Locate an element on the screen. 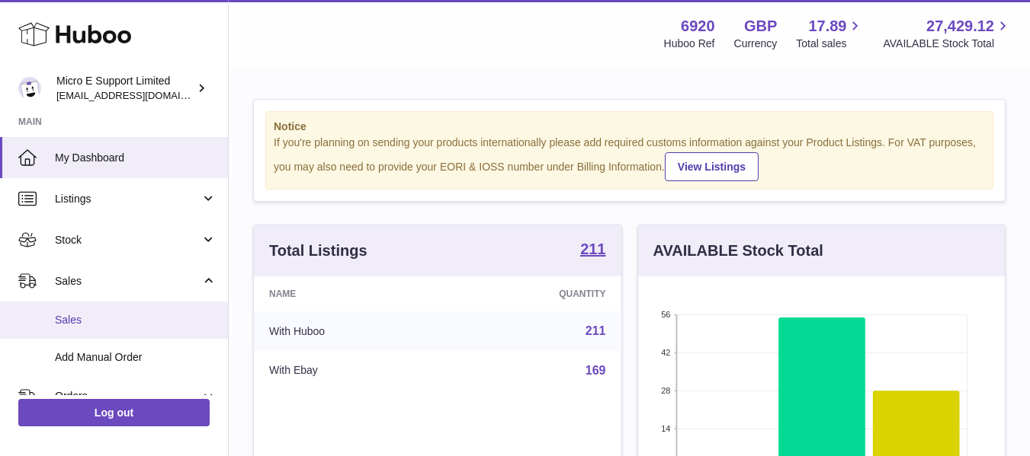 This screenshot has height=456, width=1030. text: 14 is located at coordinates (665, 429).